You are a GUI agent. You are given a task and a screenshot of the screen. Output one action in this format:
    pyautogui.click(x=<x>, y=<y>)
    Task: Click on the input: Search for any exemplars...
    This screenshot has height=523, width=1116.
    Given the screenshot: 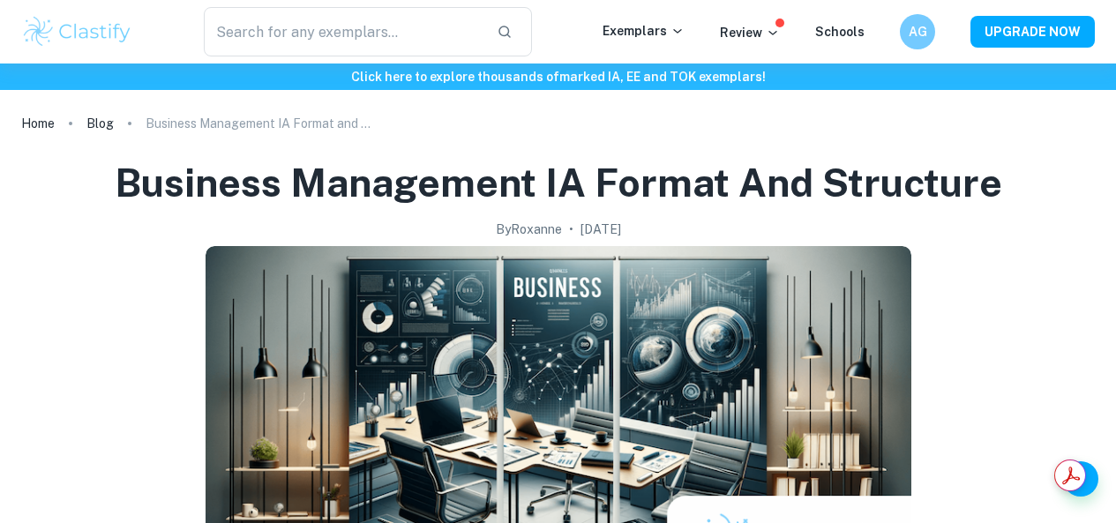 What is the action you would take?
    pyautogui.click(x=343, y=32)
    